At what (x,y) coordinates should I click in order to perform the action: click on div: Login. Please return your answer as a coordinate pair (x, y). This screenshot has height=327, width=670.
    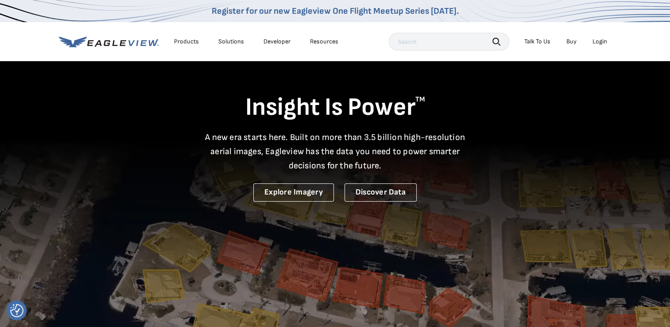
    Looking at the image, I should click on (600, 42).